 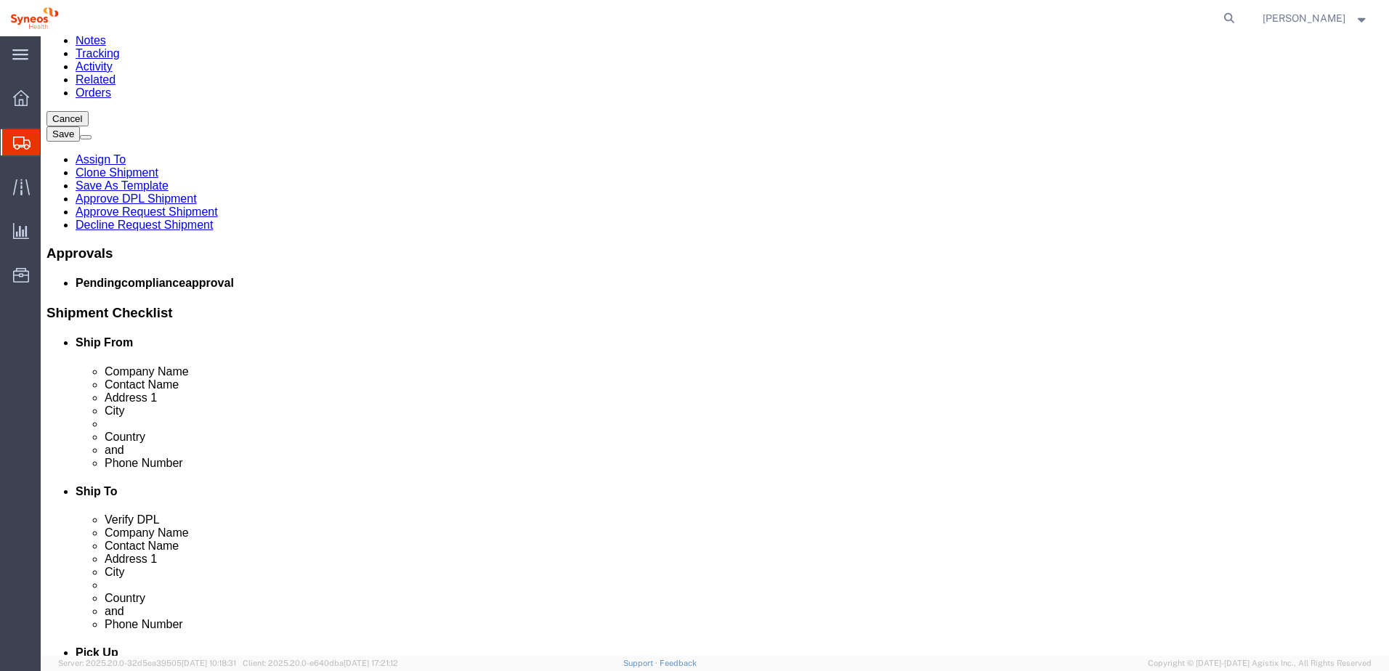 I want to click on img: logo, so click(x=34, y=18).